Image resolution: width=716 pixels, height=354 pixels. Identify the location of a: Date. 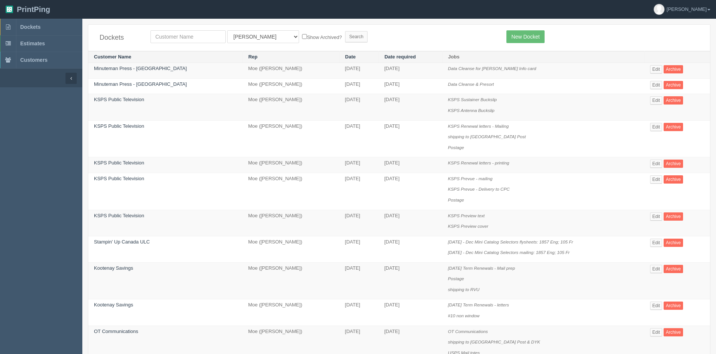
(350, 57).